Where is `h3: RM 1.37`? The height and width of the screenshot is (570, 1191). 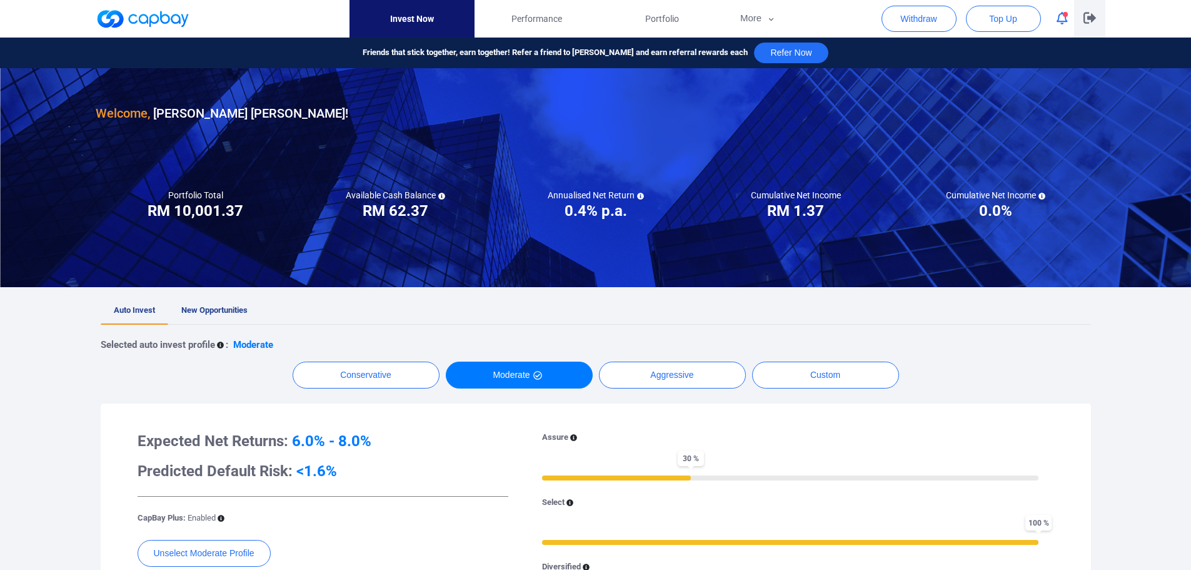
h3: RM 1.37 is located at coordinates (795, 211).